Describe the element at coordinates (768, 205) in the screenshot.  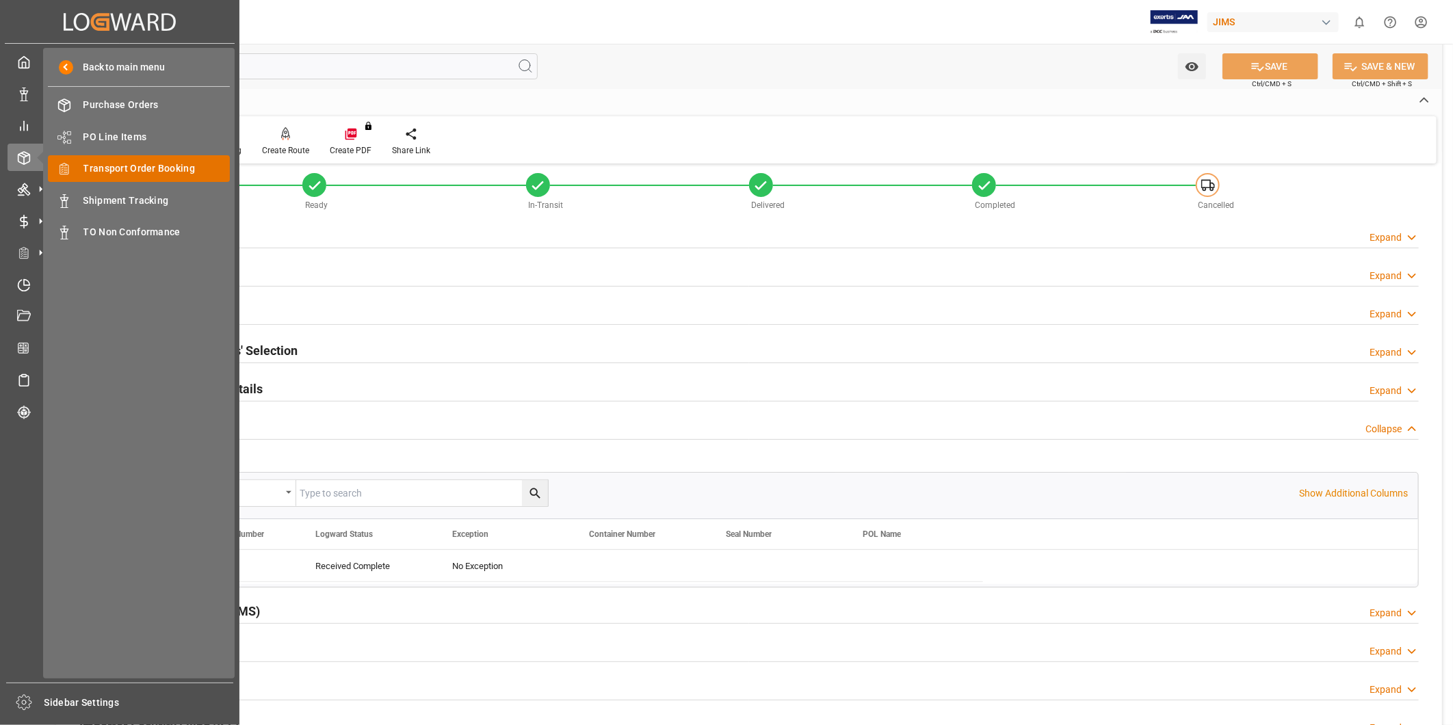
I see `span: Delivered` at that location.